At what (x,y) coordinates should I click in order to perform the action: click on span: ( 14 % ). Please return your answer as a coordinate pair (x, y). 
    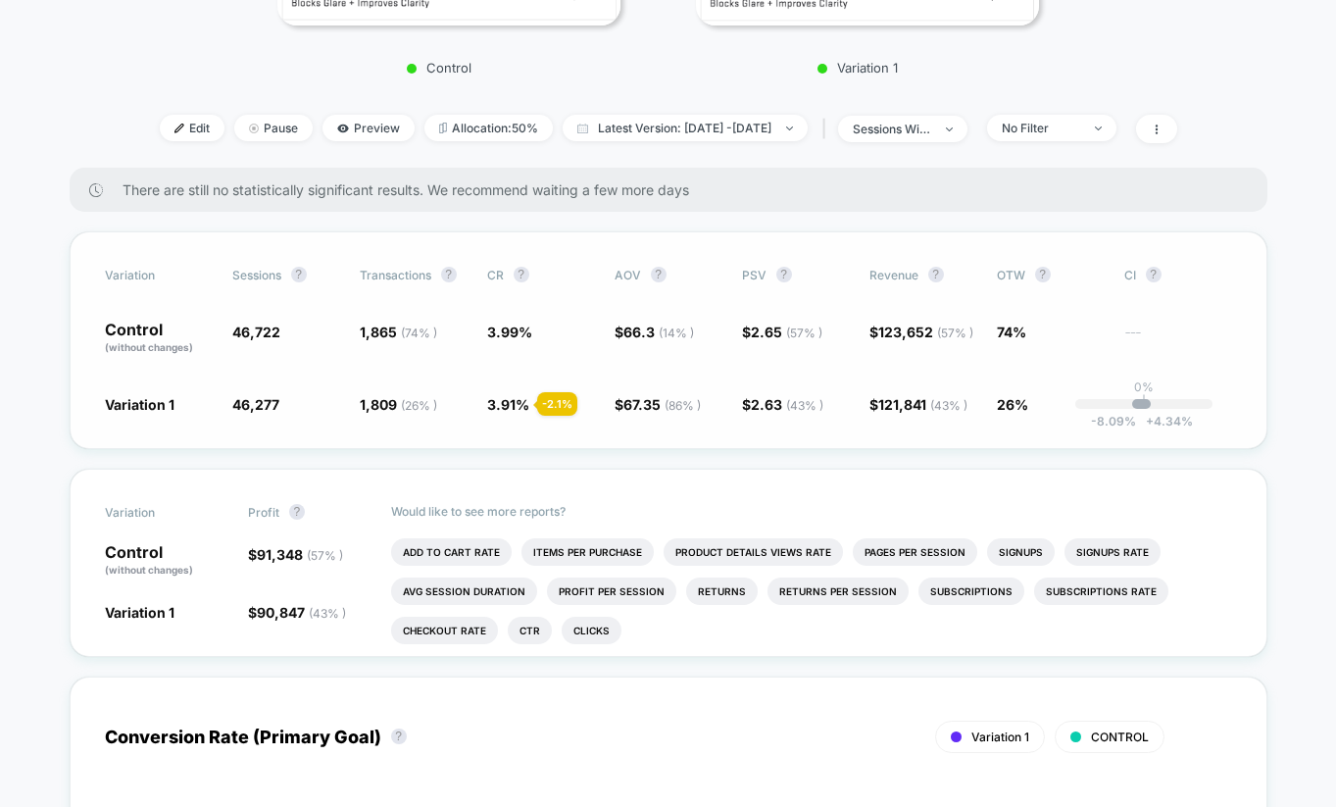
    Looking at the image, I should click on (676, 332).